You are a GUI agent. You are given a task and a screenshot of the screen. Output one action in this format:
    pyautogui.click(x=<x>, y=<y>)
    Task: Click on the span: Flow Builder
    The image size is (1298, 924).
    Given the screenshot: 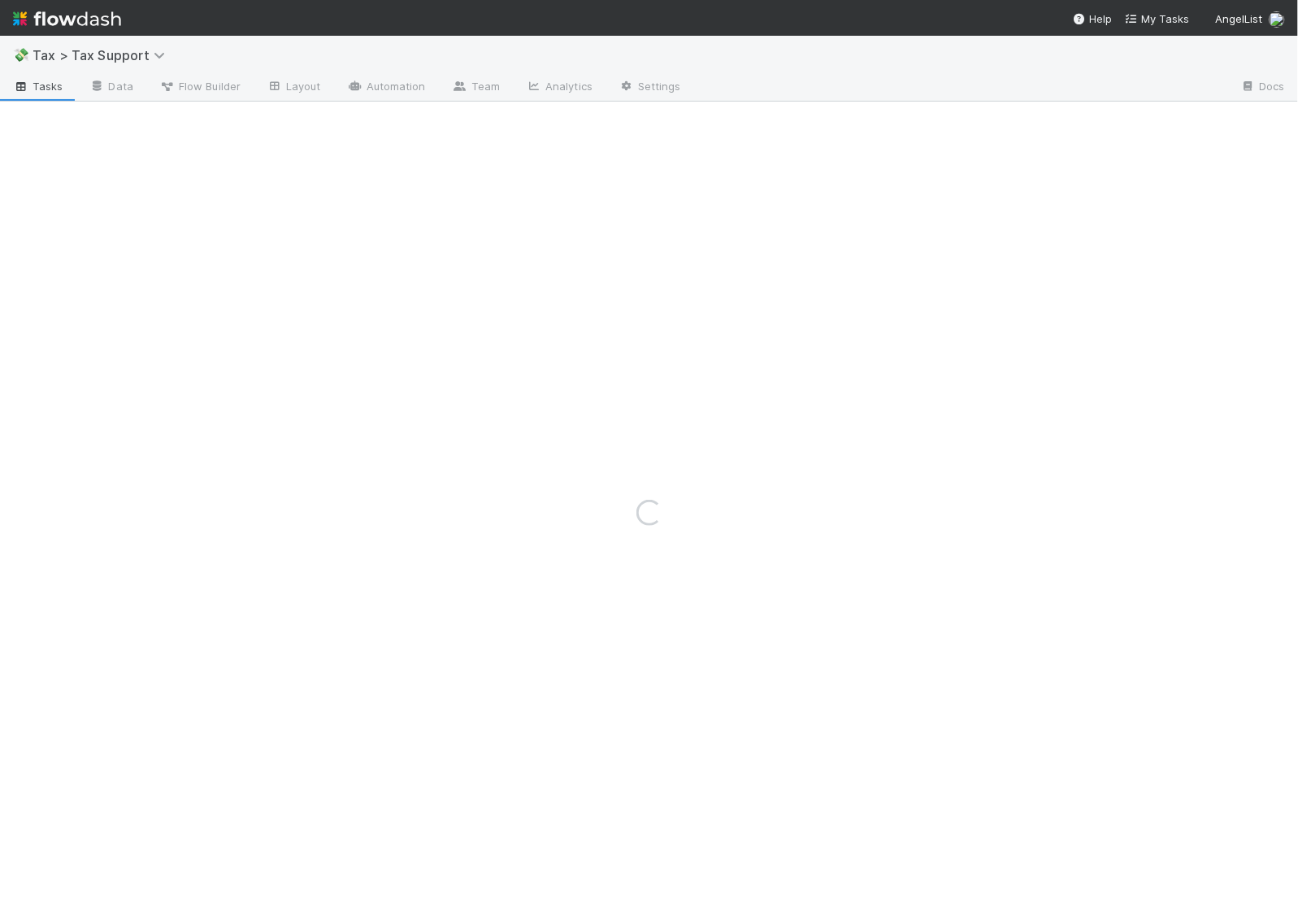 What is the action you would take?
    pyautogui.click(x=200, y=86)
    